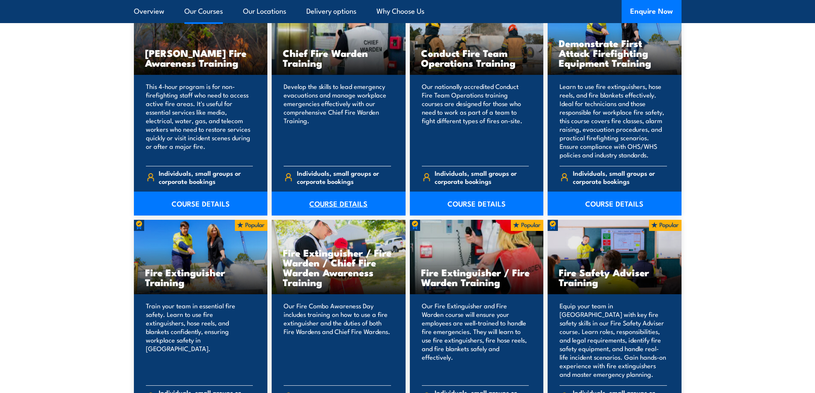 The width and height of the screenshot is (815, 393). Describe the element at coordinates (615, 277) in the screenshot. I see `h3: Fire Safety Adviser Training` at that location.